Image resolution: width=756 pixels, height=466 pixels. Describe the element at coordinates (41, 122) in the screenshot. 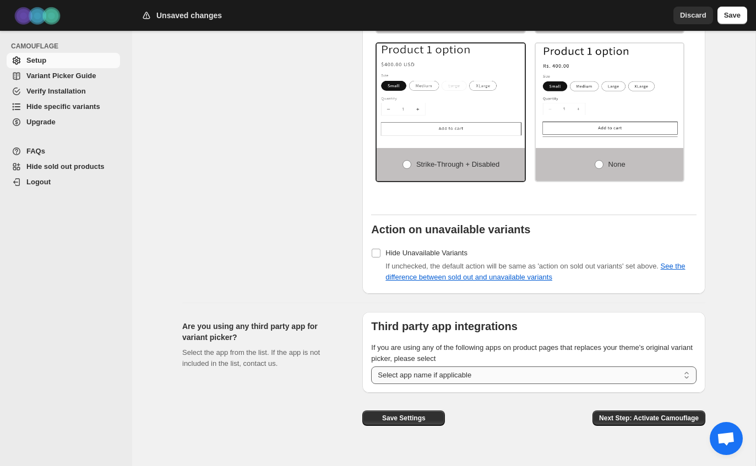

I see `span: Upgrade` at that location.